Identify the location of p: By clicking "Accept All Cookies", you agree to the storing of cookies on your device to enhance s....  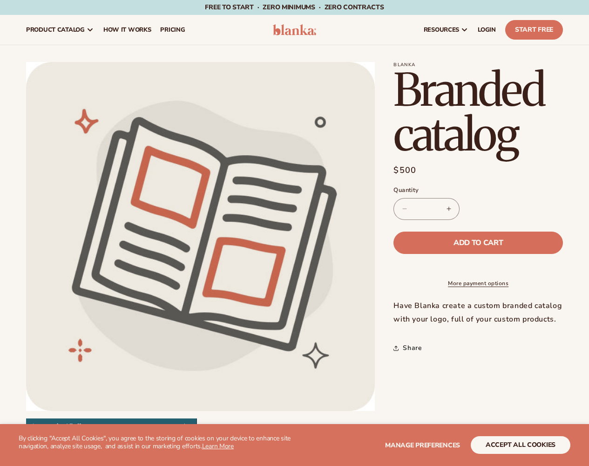
(156, 442).